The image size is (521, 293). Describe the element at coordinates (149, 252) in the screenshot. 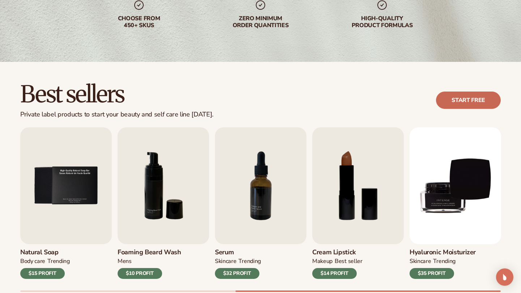

I see `h3: Foaming beard wash` at that location.